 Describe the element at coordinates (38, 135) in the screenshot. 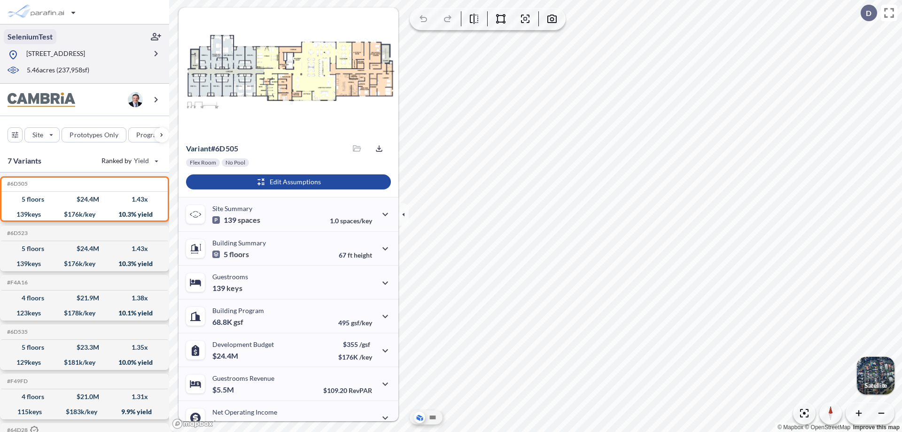

I see `p: Site` at that location.